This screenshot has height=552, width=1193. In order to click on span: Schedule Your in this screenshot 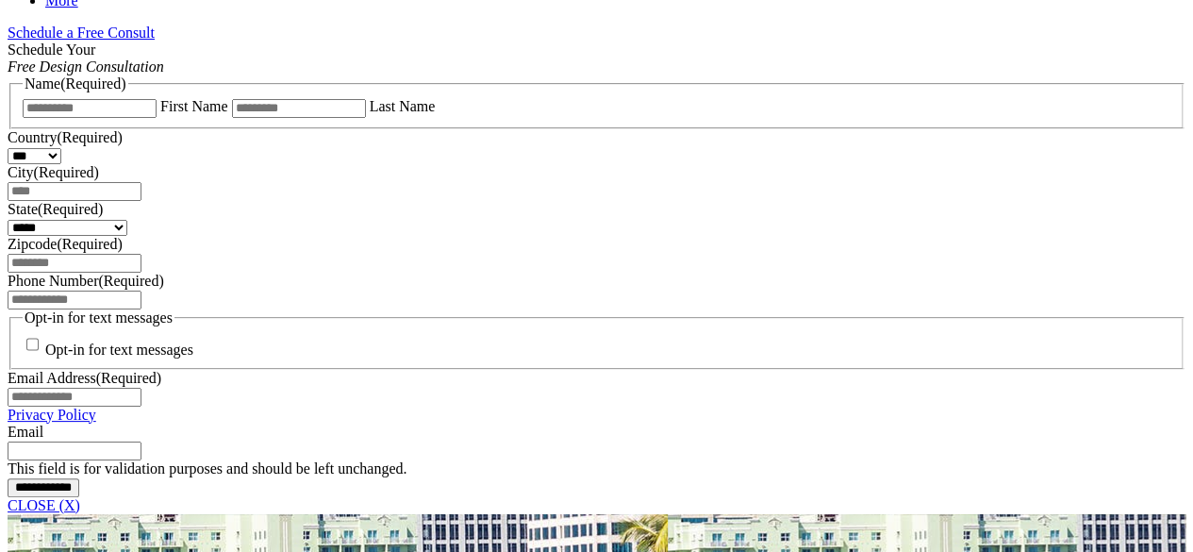, I will do `click(86, 58)`.